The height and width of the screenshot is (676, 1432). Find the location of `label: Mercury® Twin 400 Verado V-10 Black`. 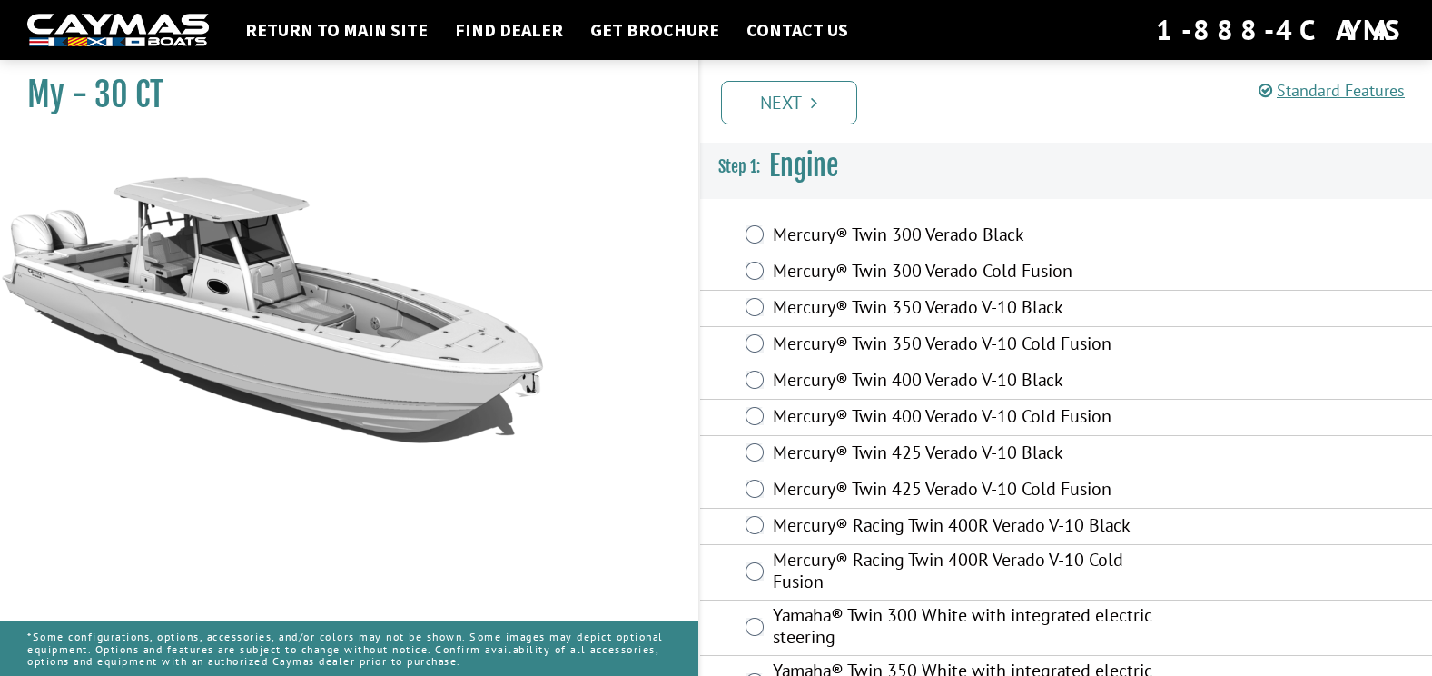

label: Mercury® Twin 400 Verado V-10 Black is located at coordinates (971, 381).